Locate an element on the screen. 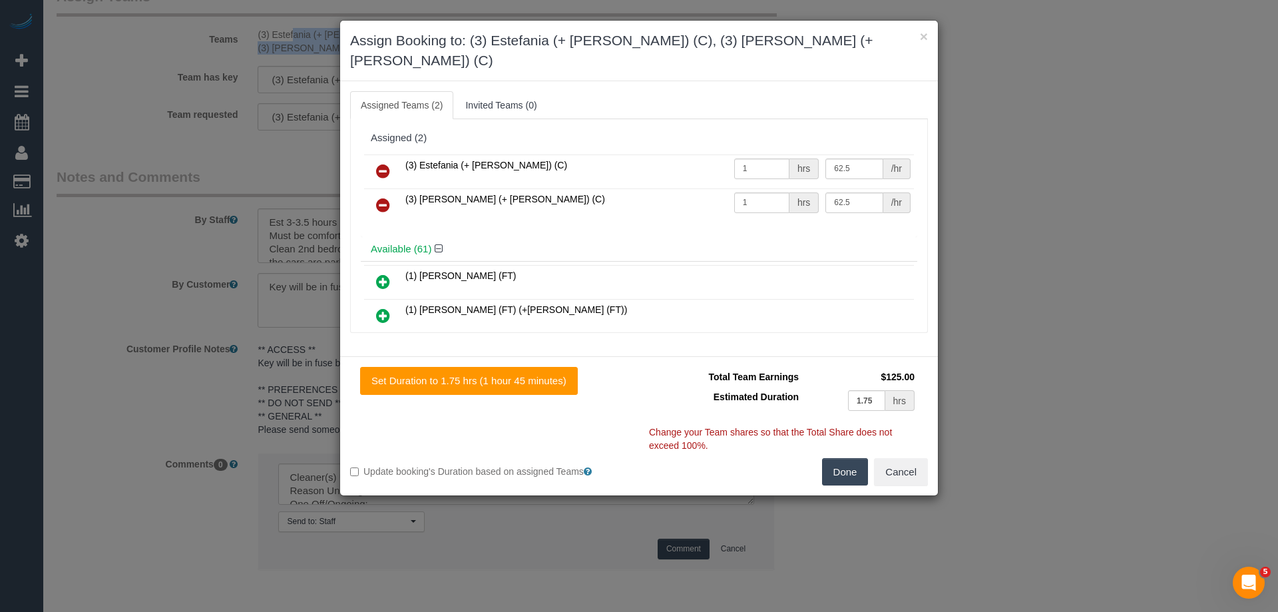 The height and width of the screenshot is (612, 1278). a: Assigned Teams (2) is located at coordinates (401, 105).